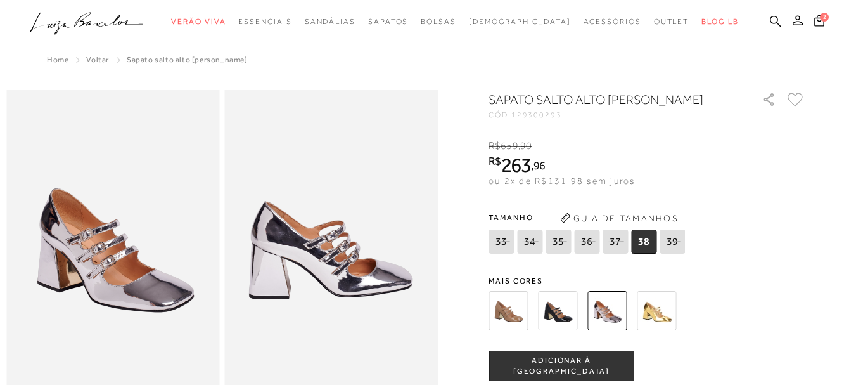 Image resolution: width=856 pixels, height=385 pixels. Describe the element at coordinates (607, 311) in the screenshot. I see `img: SAPATO SALTO ALTO MARY JANE PRATA` at that location.